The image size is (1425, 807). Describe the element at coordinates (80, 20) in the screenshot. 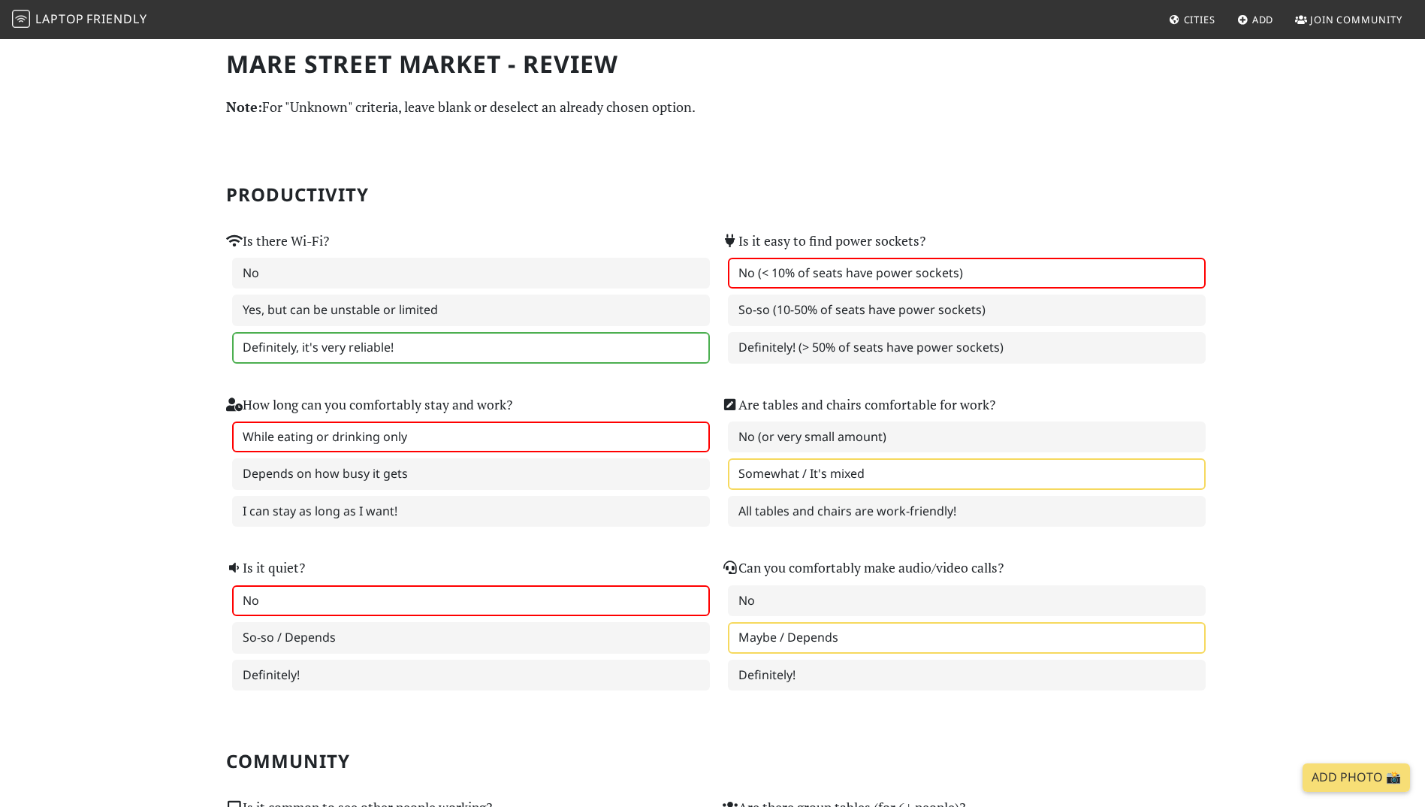

I see `a: LaptopFriendly LaptopFriendly` at that location.